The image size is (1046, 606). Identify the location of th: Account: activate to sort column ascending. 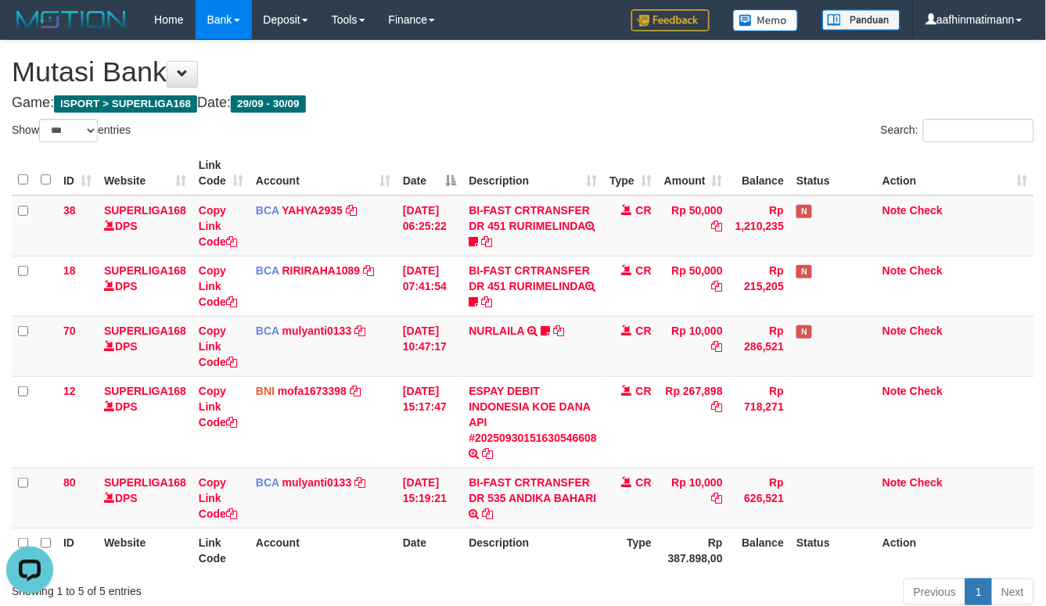
(323, 173).